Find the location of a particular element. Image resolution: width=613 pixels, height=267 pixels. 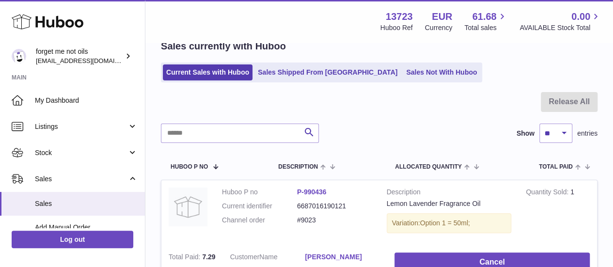

dt: Name is located at coordinates (267, 258).